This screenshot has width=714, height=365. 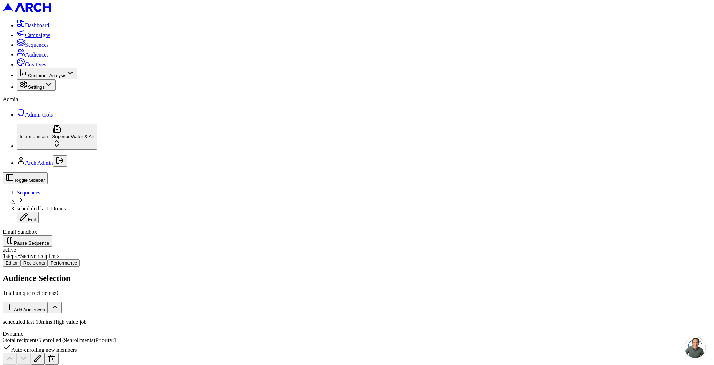 I want to click on button: Settings, so click(x=36, y=85).